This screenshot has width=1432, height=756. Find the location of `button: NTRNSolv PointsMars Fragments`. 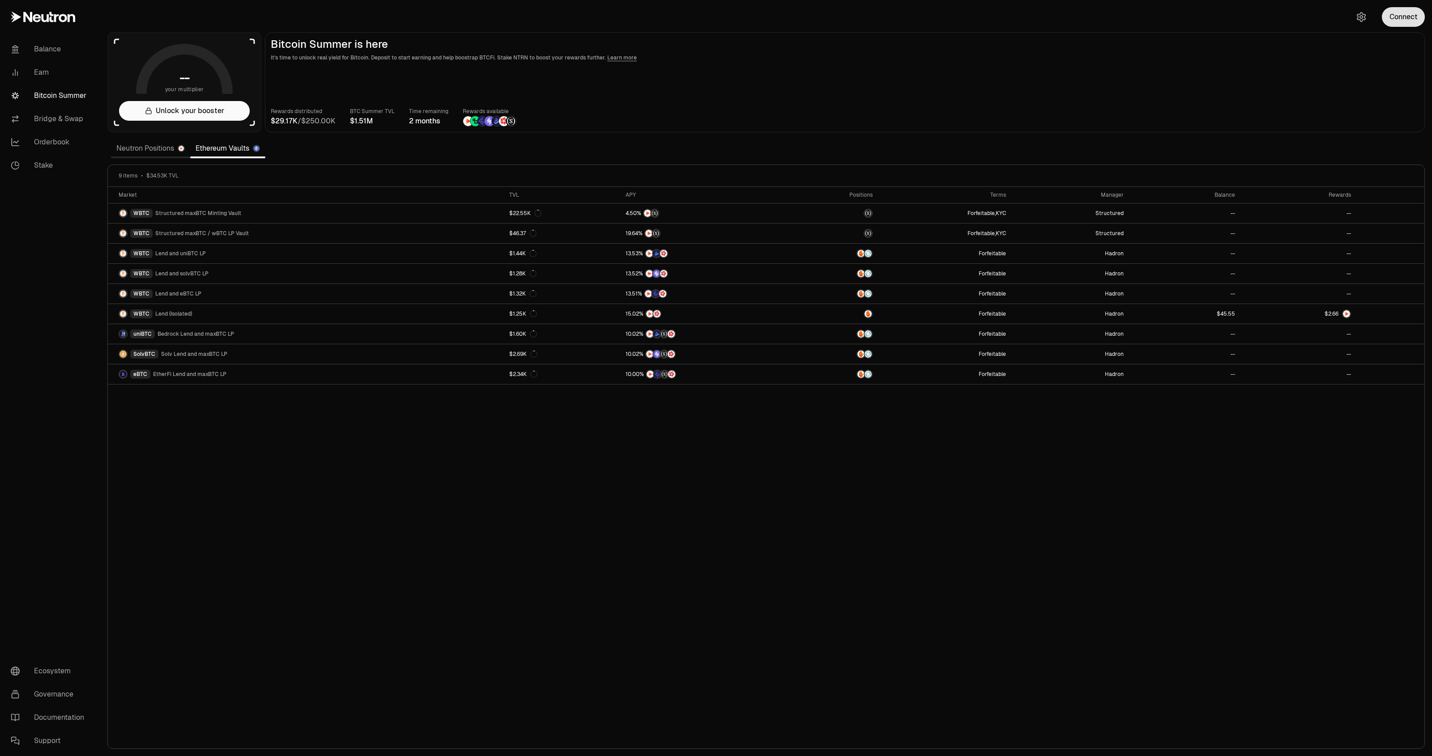

button: NTRNSolv PointsMars Fragments is located at coordinates (703, 274).